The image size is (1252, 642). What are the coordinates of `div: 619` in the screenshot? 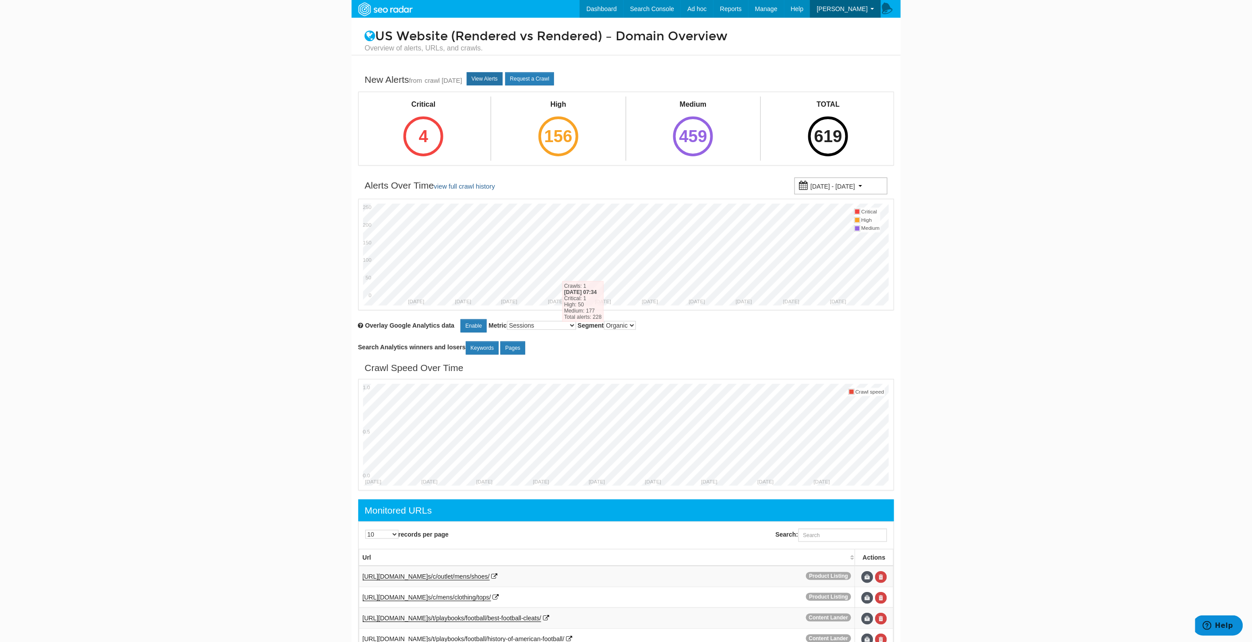 It's located at (828, 136).